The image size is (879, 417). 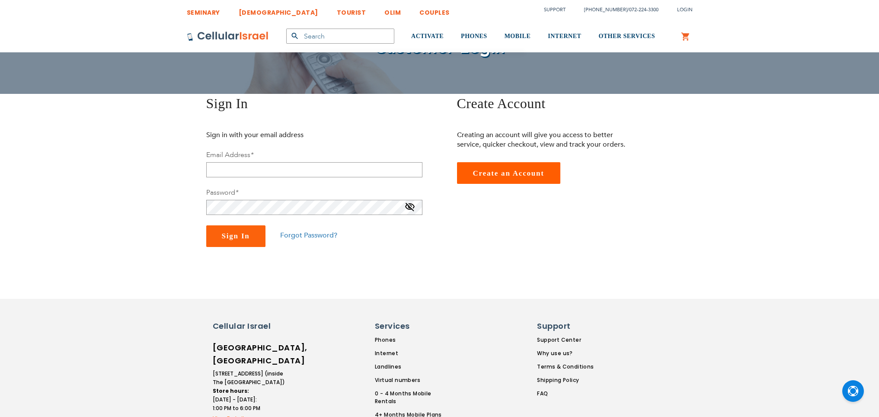 I want to click on a: Terms & Conditions, so click(x=565, y=367).